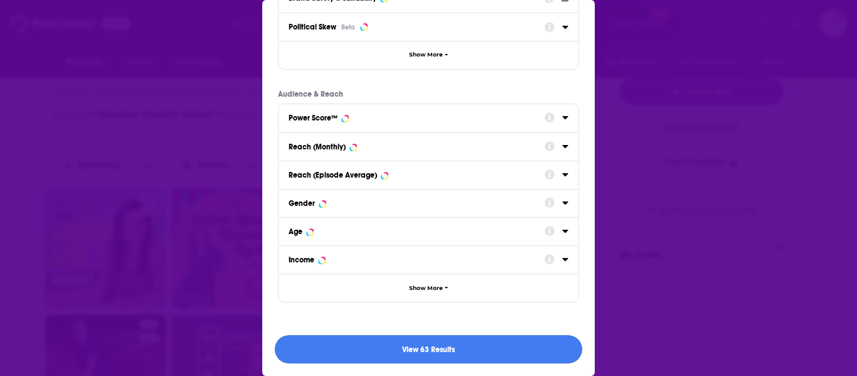 Image resolution: width=857 pixels, height=376 pixels. What do you see at coordinates (417, 230) in the screenshot?
I see `button: Age` at bounding box center [417, 230].